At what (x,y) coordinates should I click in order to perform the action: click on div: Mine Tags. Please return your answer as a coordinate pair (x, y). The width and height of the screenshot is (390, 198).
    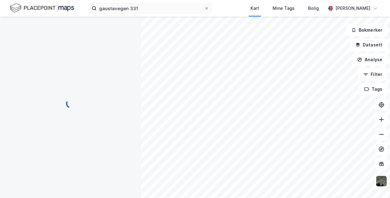
    Looking at the image, I should click on (284, 8).